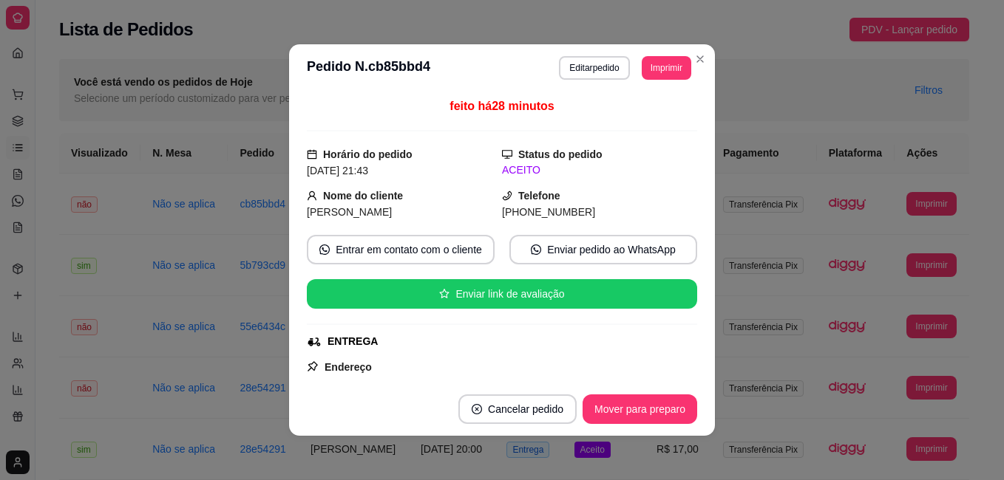  What do you see at coordinates (348, 367) in the screenshot?
I see `strong: Endereço` at bounding box center [348, 367].